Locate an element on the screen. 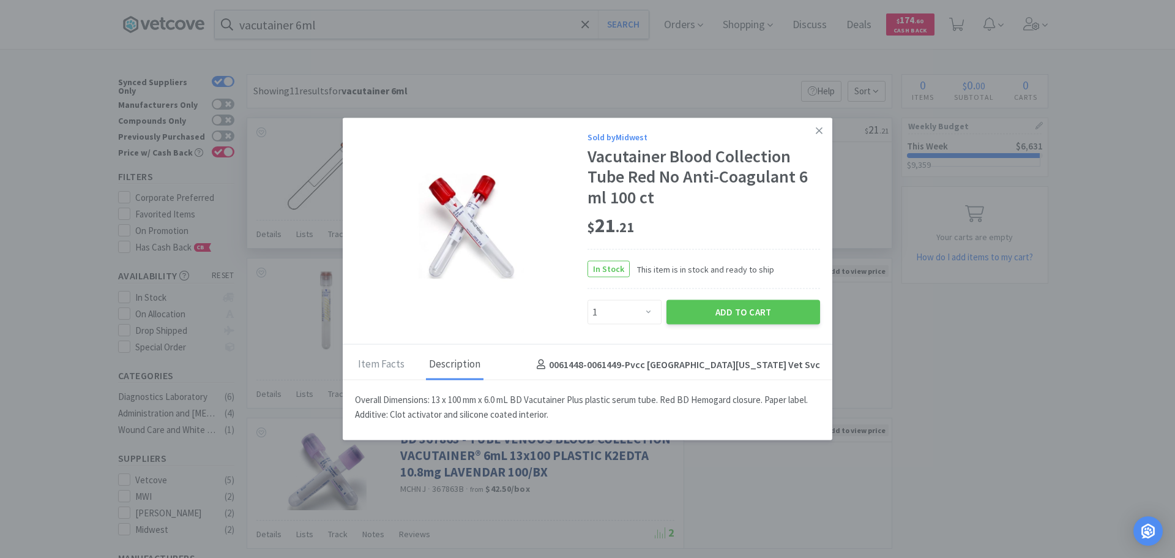 This screenshot has height=558, width=1175. div: Open Intercom Messenger is located at coordinates (1149, 531).